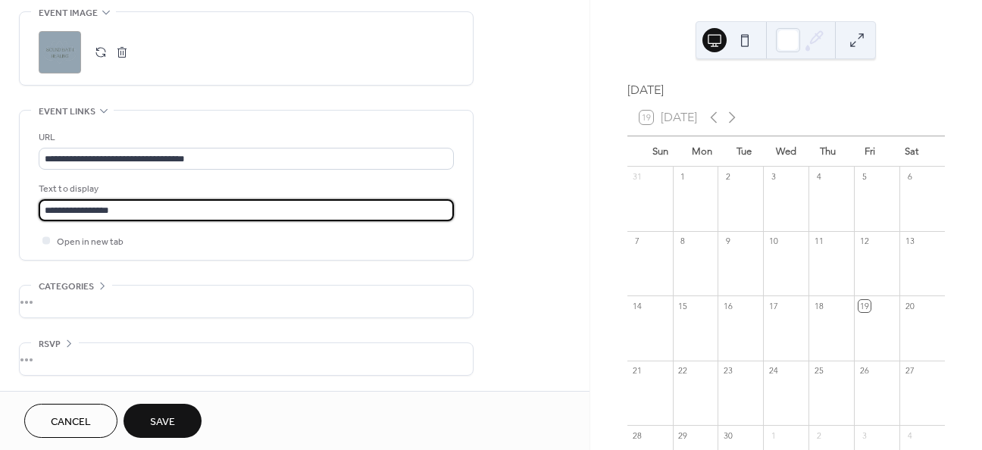  Describe the element at coordinates (702, 152) in the screenshot. I see `div: Mon` at that location.